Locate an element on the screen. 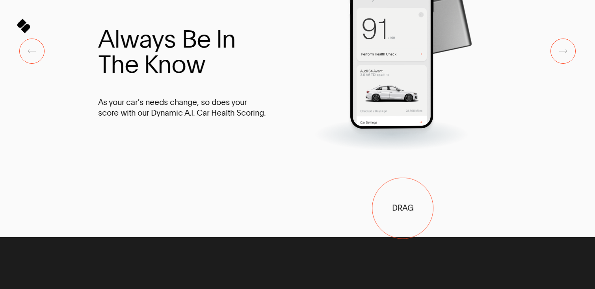 The height and width of the screenshot is (289, 595). span: a is located at coordinates (145, 39).